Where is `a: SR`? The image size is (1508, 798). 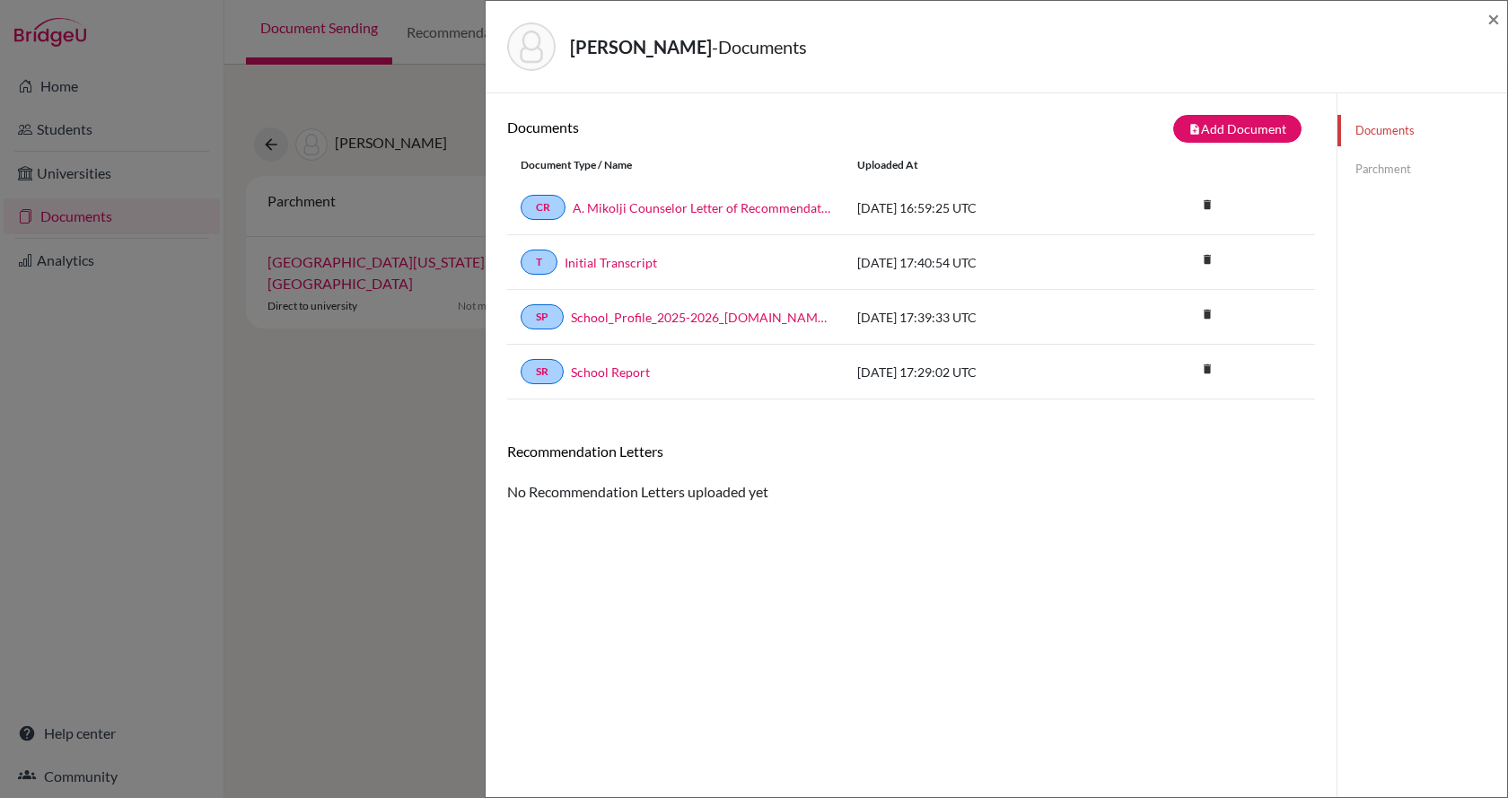
a: SR is located at coordinates (542, 372).